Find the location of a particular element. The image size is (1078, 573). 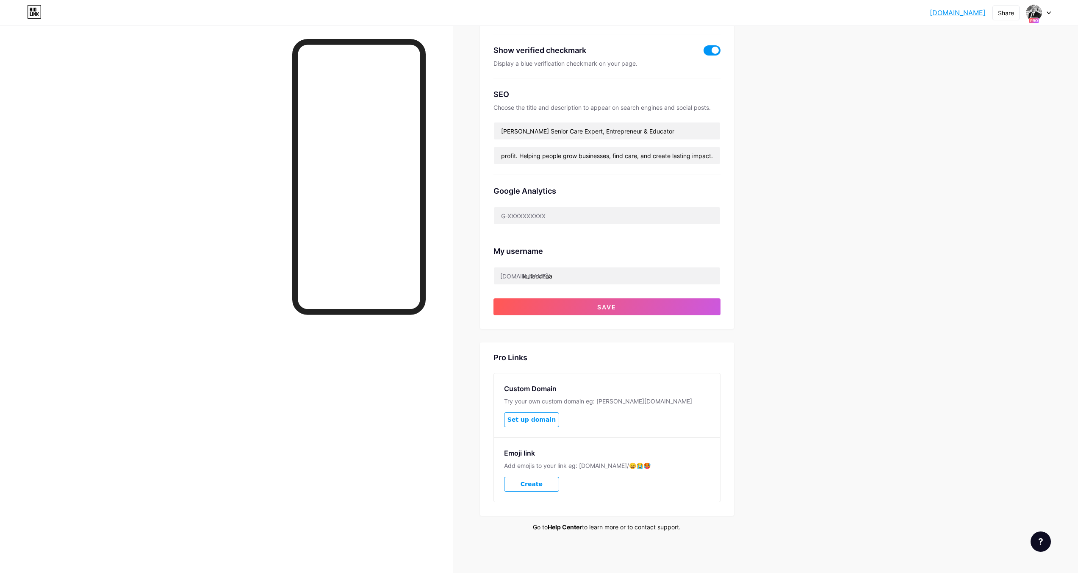

img: louieochoa is located at coordinates (1034, 13).